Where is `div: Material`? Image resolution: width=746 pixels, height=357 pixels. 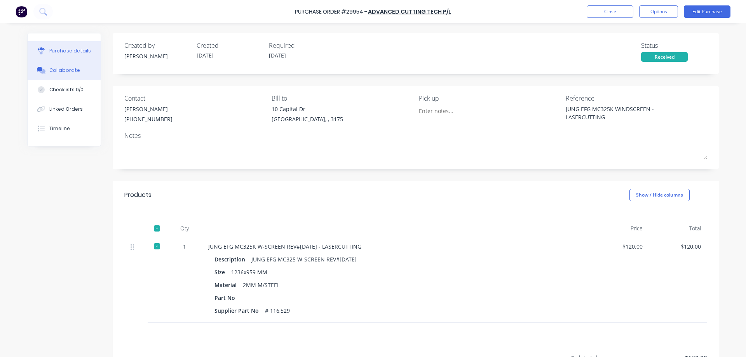
div: Material is located at coordinates (229, 285).